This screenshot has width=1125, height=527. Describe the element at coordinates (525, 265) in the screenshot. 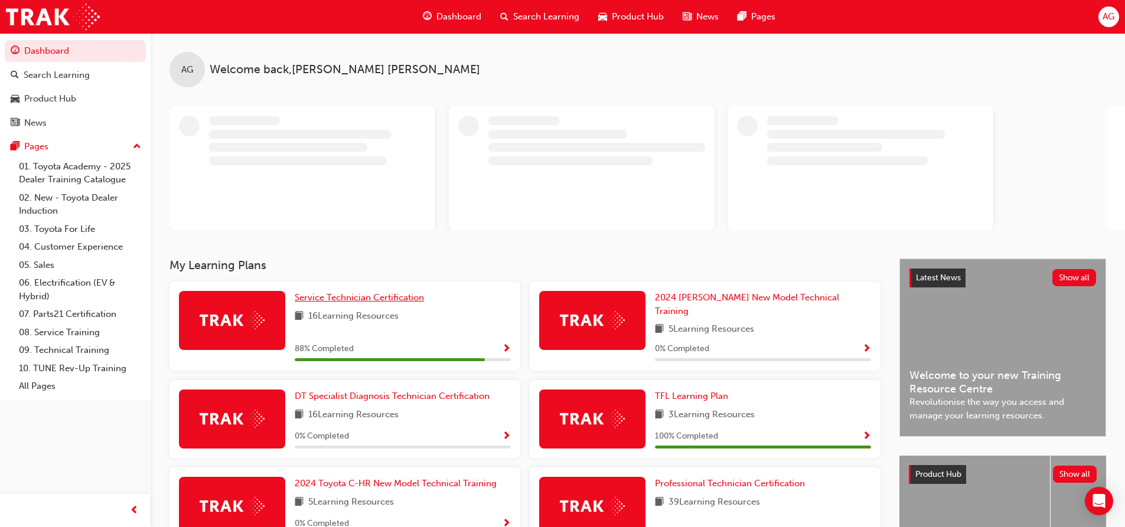

I see `h3: My Learning Plans` at that location.